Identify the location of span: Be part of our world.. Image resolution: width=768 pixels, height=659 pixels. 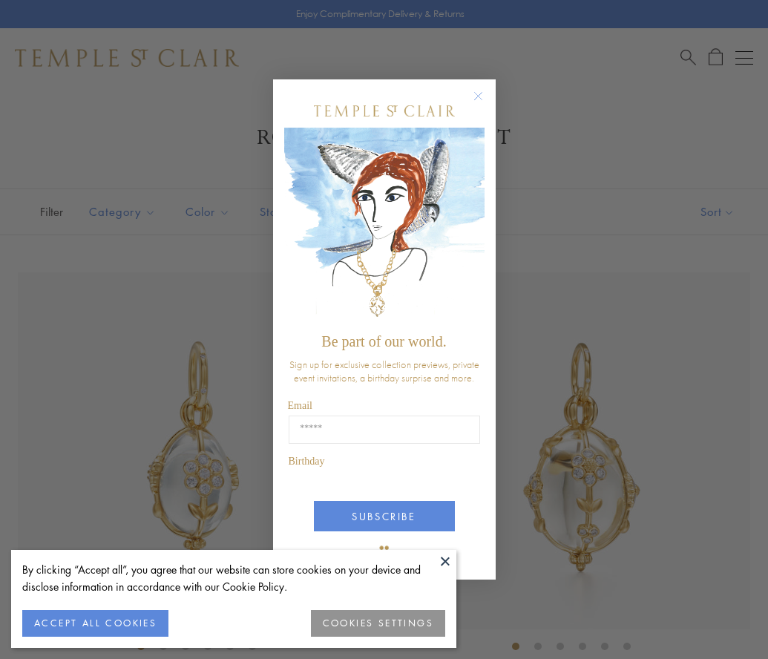
(383, 341).